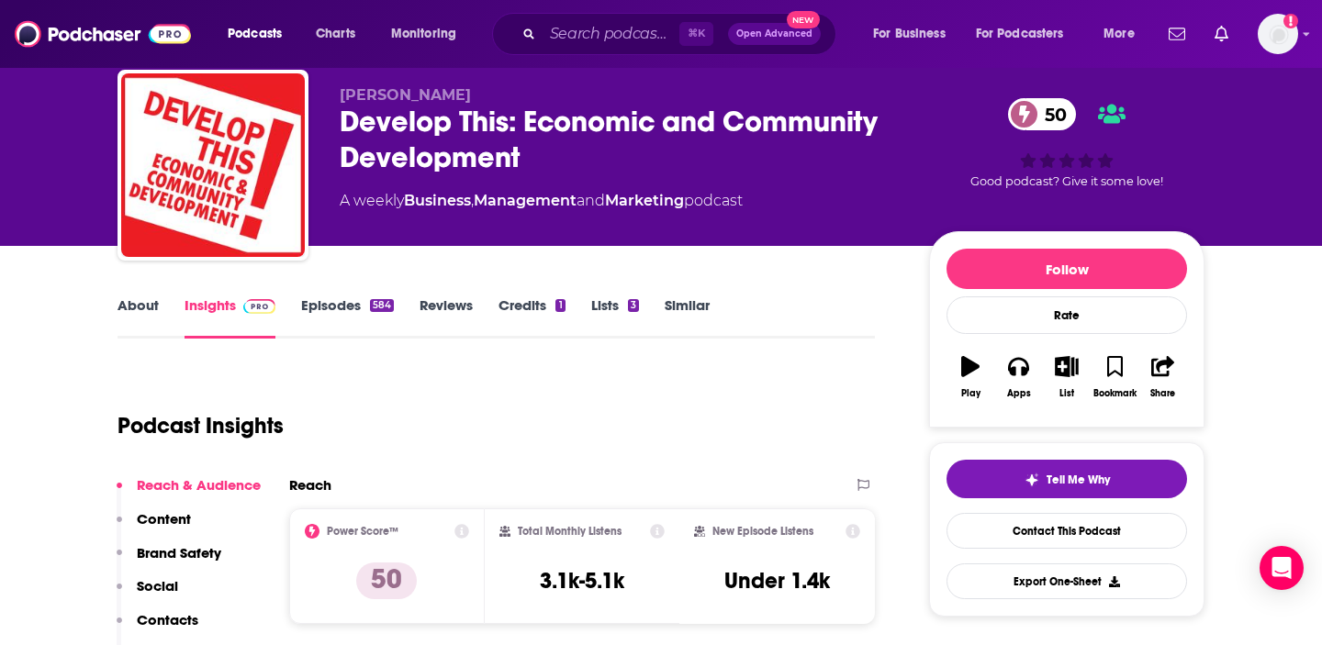  I want to click on button: tell me why sparkleTell Me Why, so click(1067, 479).